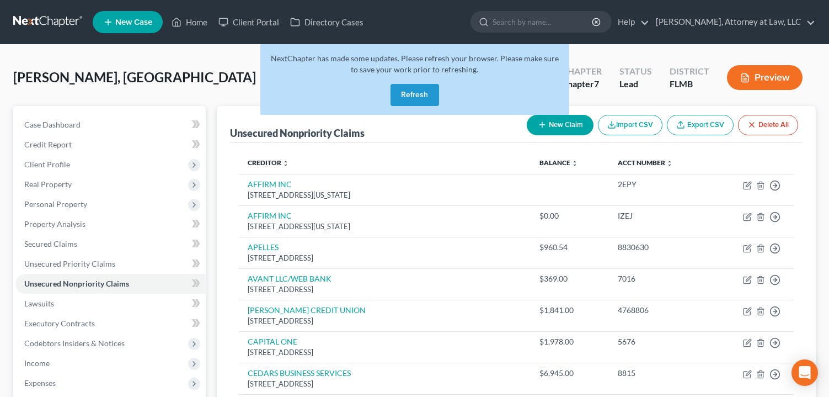 This screenshot has width=829, height=397. I want to click on span: Income, so click(37, 362).